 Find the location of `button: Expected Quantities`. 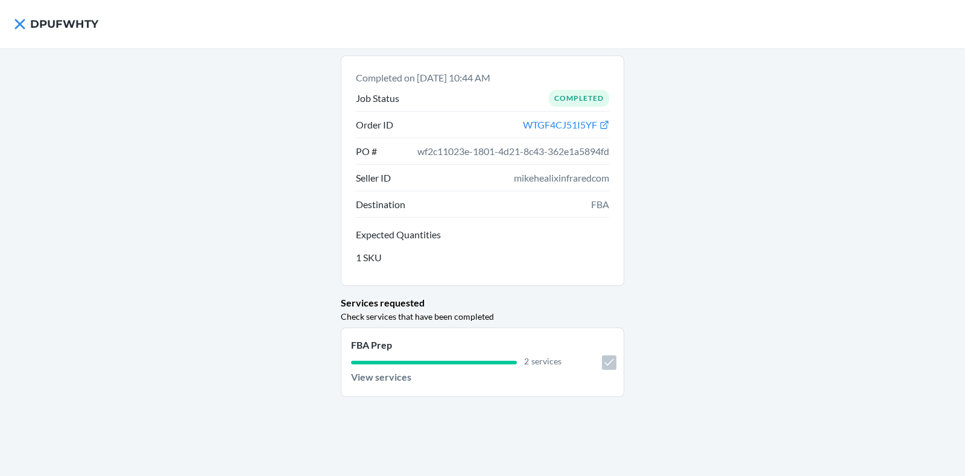

button: Expected Quantities is located at coordinates (483, 236).